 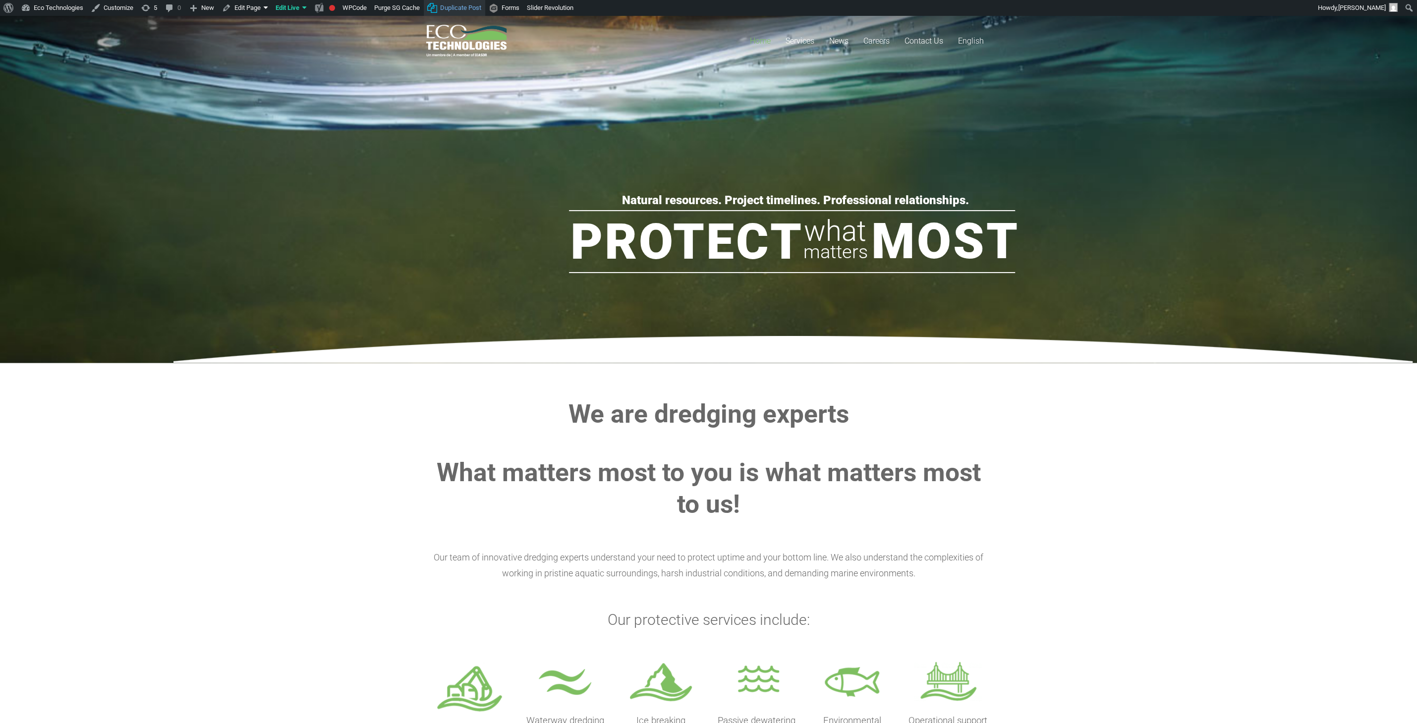 What do you see at coordinates (760, 41) in the screenshot?
I see `span: Home` at bounding box center [760, 41].